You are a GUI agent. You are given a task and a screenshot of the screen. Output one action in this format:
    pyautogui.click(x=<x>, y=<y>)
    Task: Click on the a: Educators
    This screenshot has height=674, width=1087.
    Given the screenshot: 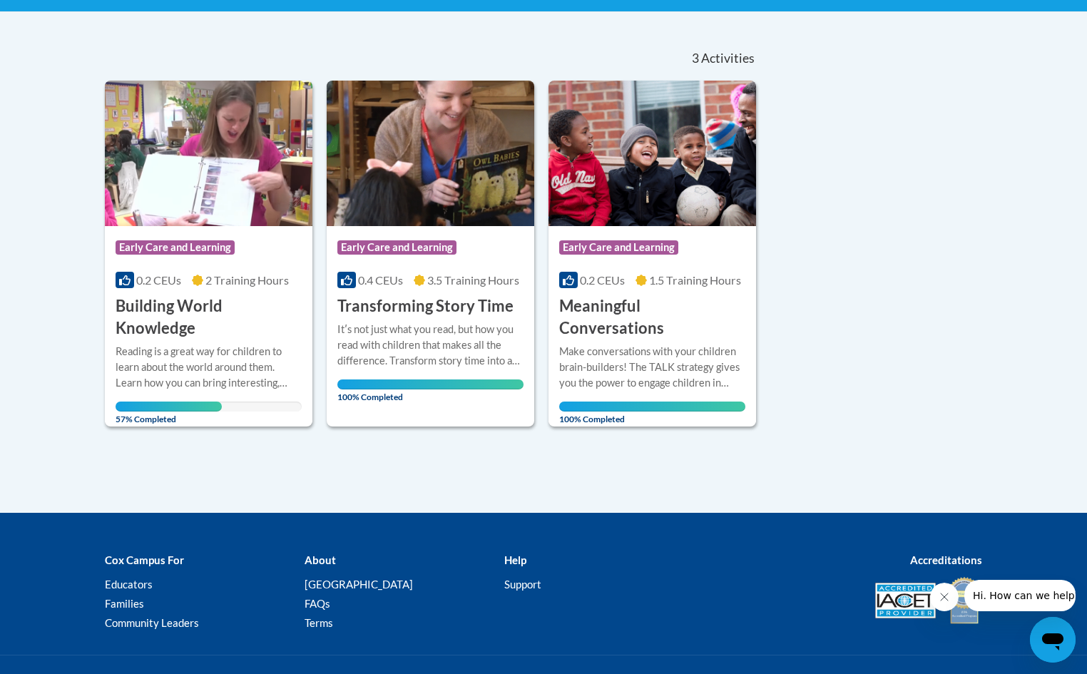 What is the action you would take?
    pyautogui.click(x=128, y=584)
    